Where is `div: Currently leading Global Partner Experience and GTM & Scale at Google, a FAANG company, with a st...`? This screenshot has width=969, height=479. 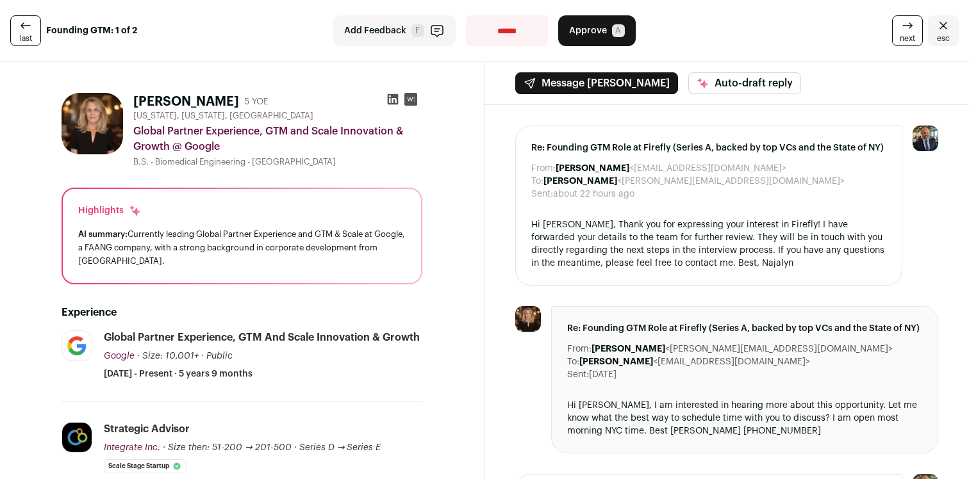 div: Currently leading Global Partner Experience and GTM & Scale at Google, a FAANG company, with a st... is located at coordinates (241, 247).